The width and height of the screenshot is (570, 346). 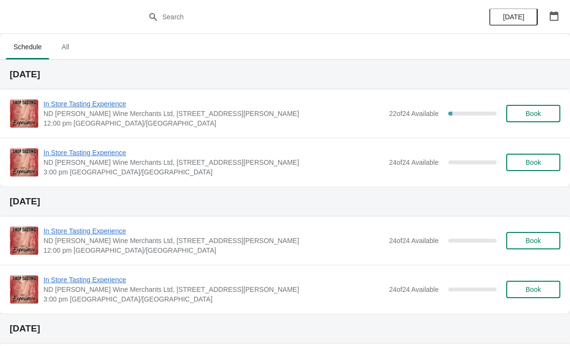 What do you see at coordinates (295, 17) in the screenshot?
I see `input: Search` at bounding box center [295, 17].